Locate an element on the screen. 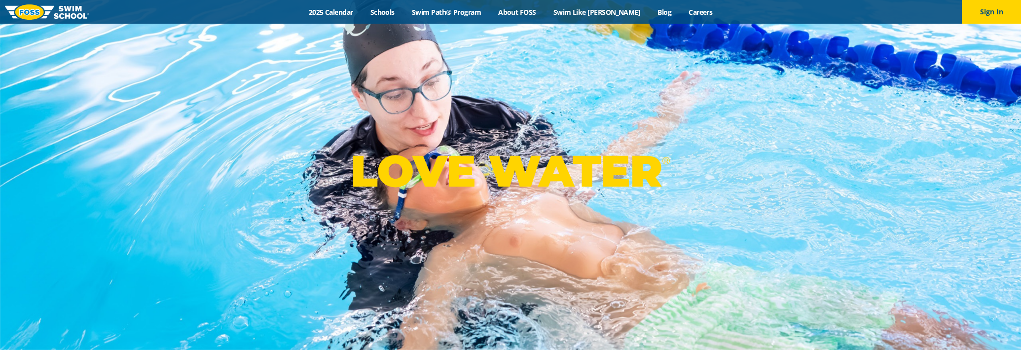  img: FOSS Swim School Logo is located at coordinates (47, 12).